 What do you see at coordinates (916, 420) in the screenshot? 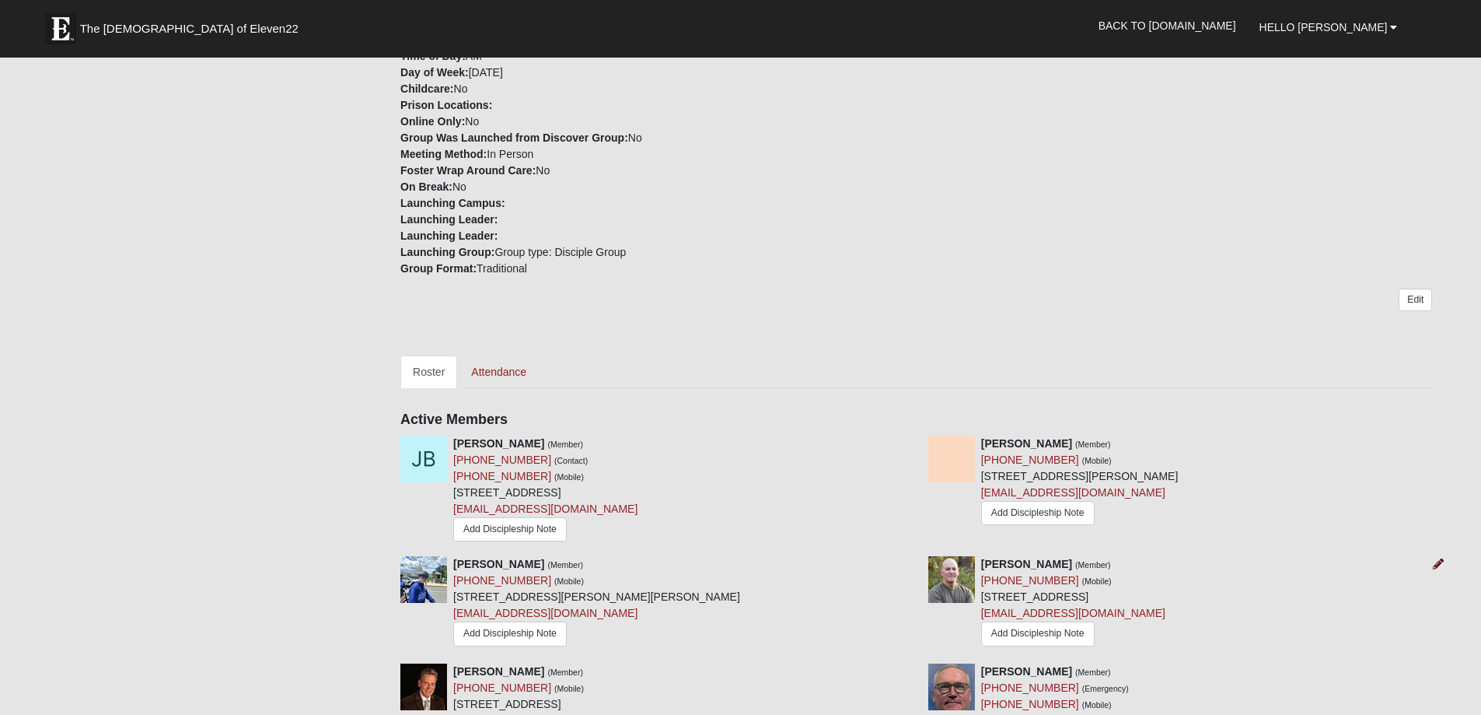
I see `h4: Active Members` at bounding box center [916, 420].